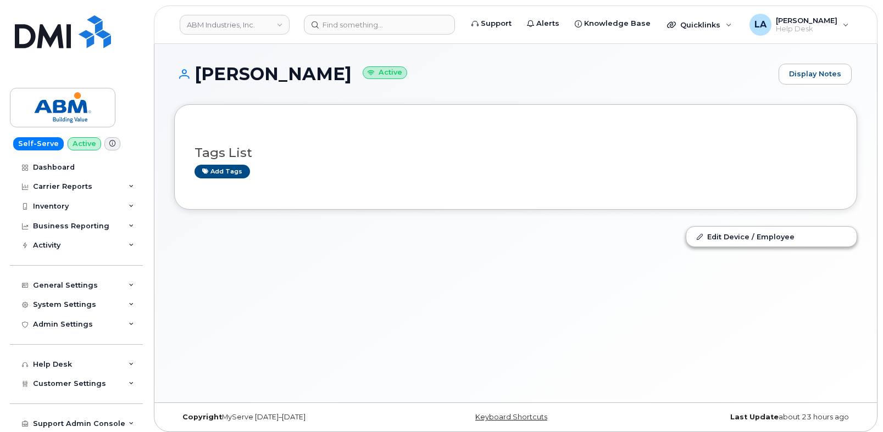  I want to click on div: about 23 hours ago, so click(744, 418).